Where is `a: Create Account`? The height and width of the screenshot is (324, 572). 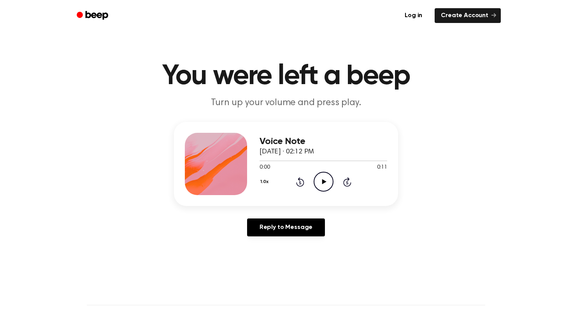
a: Create Account is located at coordinates (467, 16).